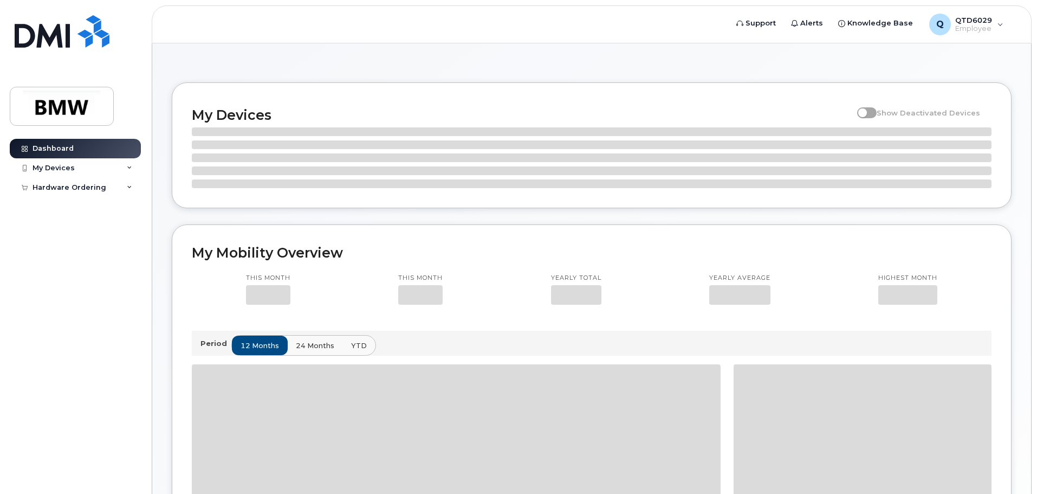  What do you see at coordinates (522, 115) in the screenshot?
I see `h2: My Devices` at bounding box center [522, 115].